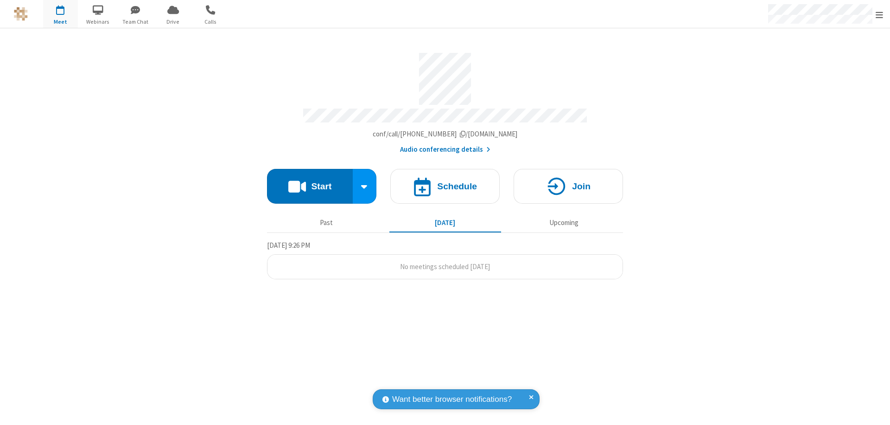 The image size is (890, 425). What do you see at coordinates (457, 186) in the screenshot?
I see `h4: Schedule` at bounding box center [457, 186].